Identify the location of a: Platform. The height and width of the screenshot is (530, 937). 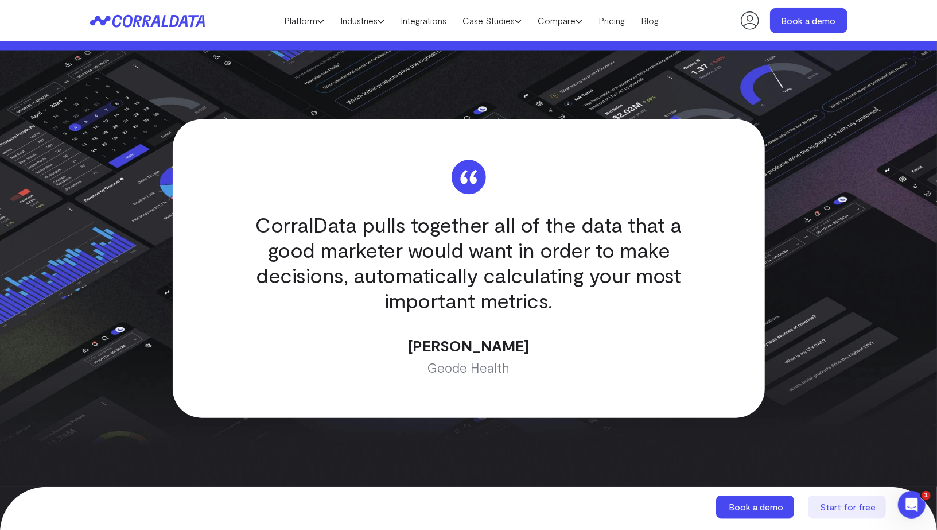
(304, 21).